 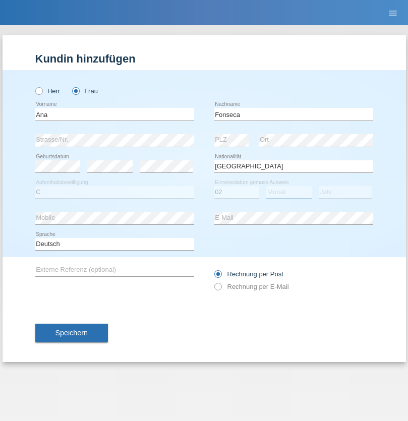 What do you see at coordinates (204, 58) in the screenshot?
I see `h1: Kundin hinzufügen` at bounding box center [204, 58].